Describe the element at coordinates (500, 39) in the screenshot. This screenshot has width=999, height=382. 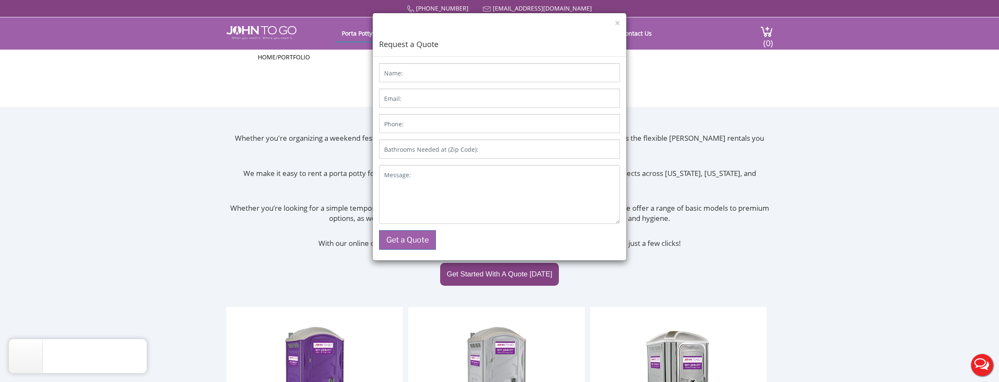
I see `h4: Request a Quote` at that location.